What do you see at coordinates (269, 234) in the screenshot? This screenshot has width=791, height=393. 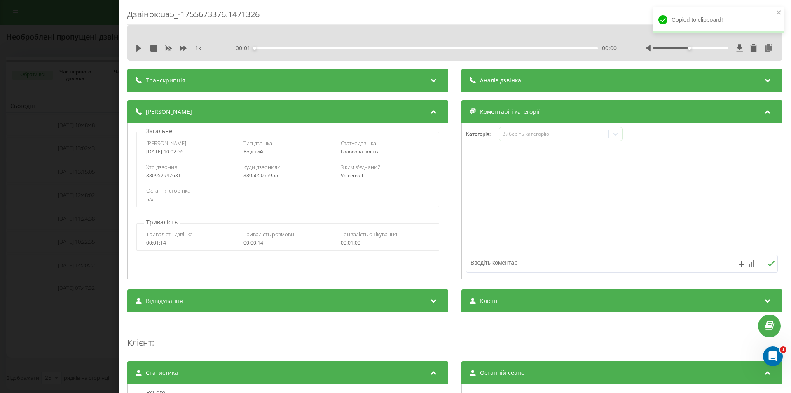 I see `span: Тривалість розмови` at bounding box center [269, 234].